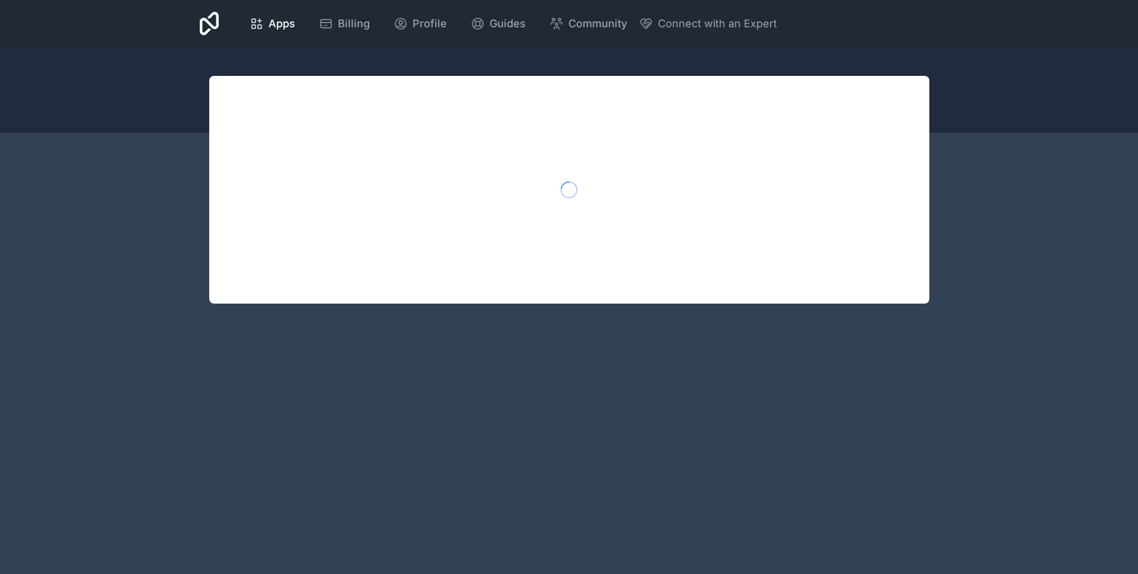 The height and width of the screenshot is (574, 1138). I want to click on a: Guides, so click(498, 24).